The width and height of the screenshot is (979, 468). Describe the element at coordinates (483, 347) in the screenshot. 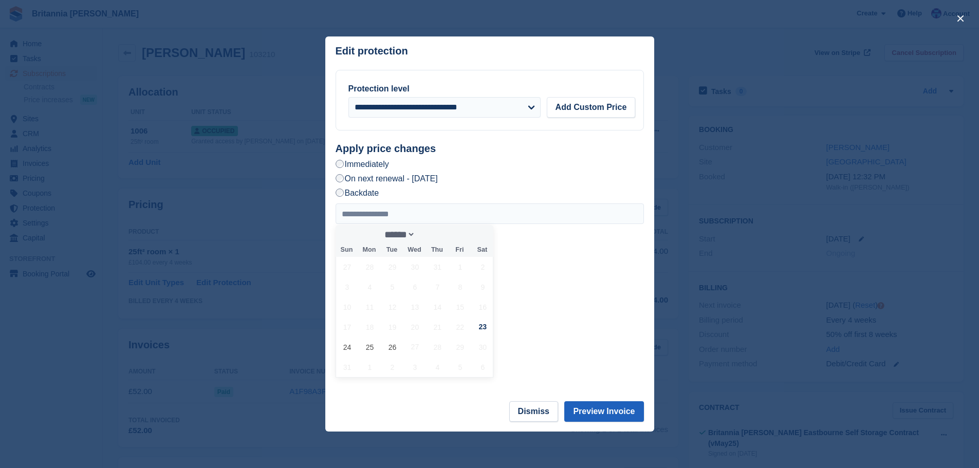

I see `span: August 30, 2025` at that location.